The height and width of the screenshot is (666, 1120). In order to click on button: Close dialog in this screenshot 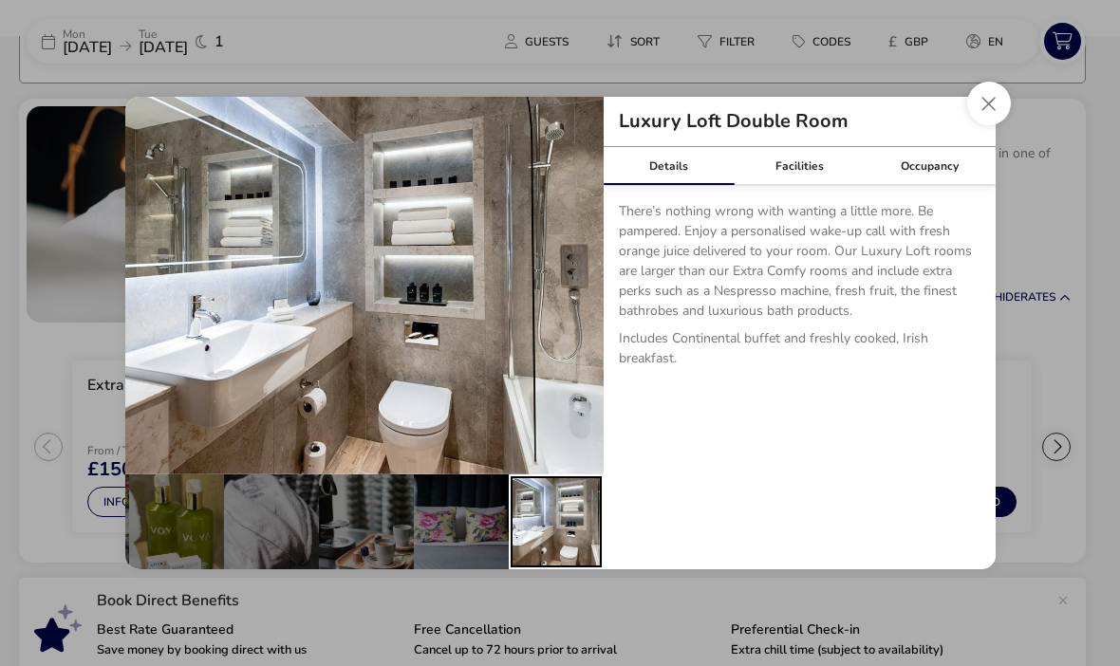, I will do `click(989, 103)`.